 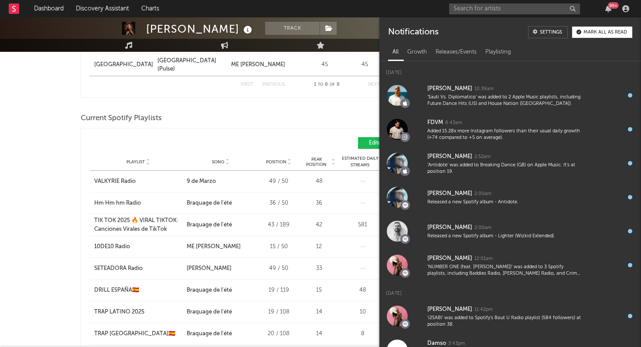 What do you see at coordinates (138, 182) in the screenshot?
I see `a: VALKYRIE Radio` at bounding box center [138, 182].